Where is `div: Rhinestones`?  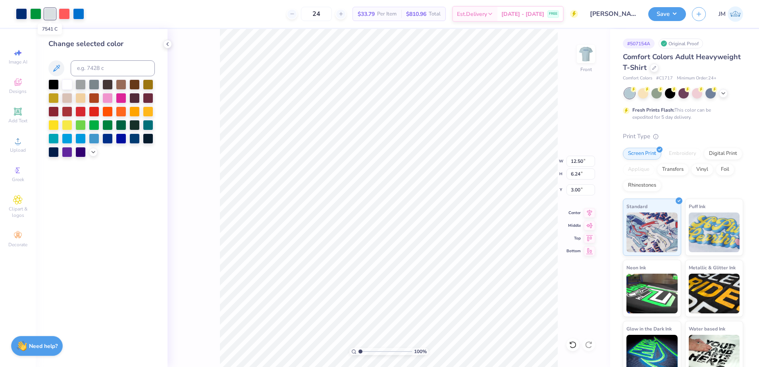
div: Rhinestones is located at coordinates (642, 185).